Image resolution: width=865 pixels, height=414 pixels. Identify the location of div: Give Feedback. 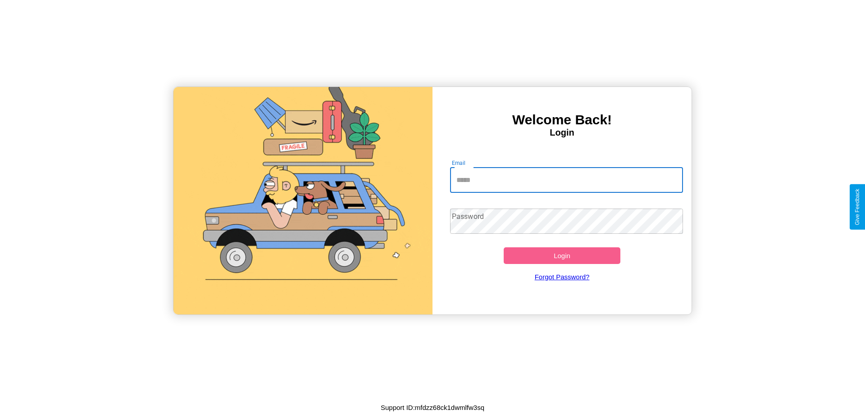
(858, 207).